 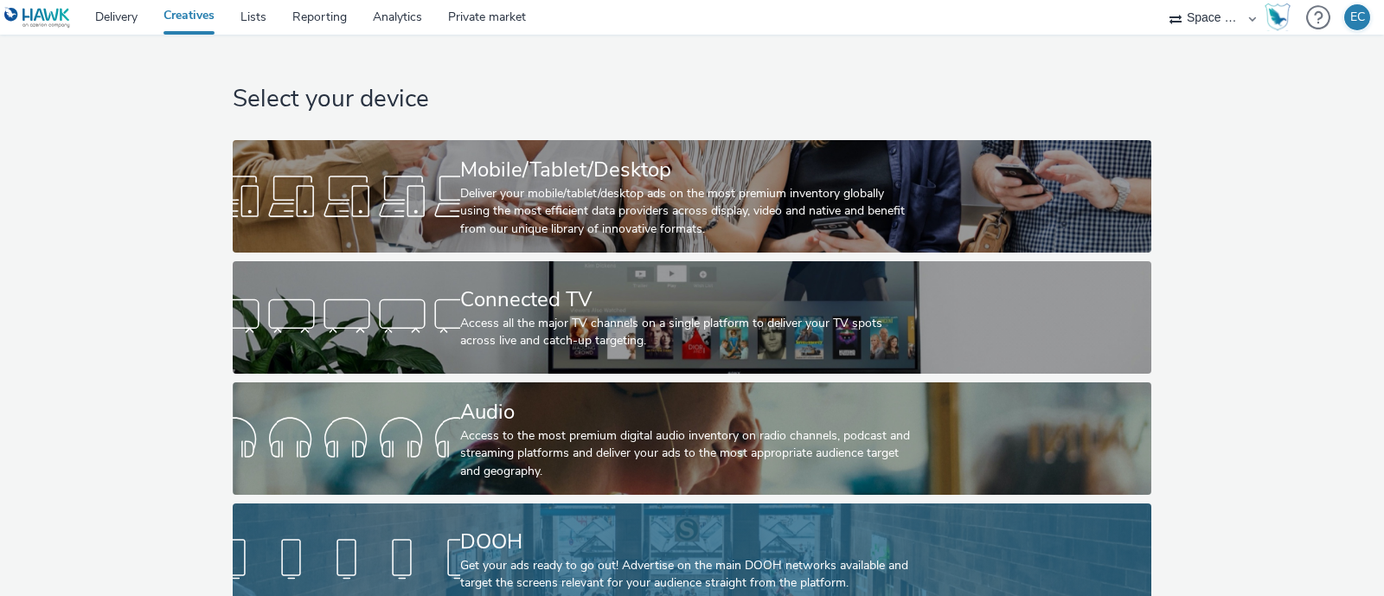 What do you see at coordinates (688, 332) in the screenshot?
I see `div: Access all the major TV channels on a single platform to deliver your TV spots across live and ca...` at bounding box center [688, 332].